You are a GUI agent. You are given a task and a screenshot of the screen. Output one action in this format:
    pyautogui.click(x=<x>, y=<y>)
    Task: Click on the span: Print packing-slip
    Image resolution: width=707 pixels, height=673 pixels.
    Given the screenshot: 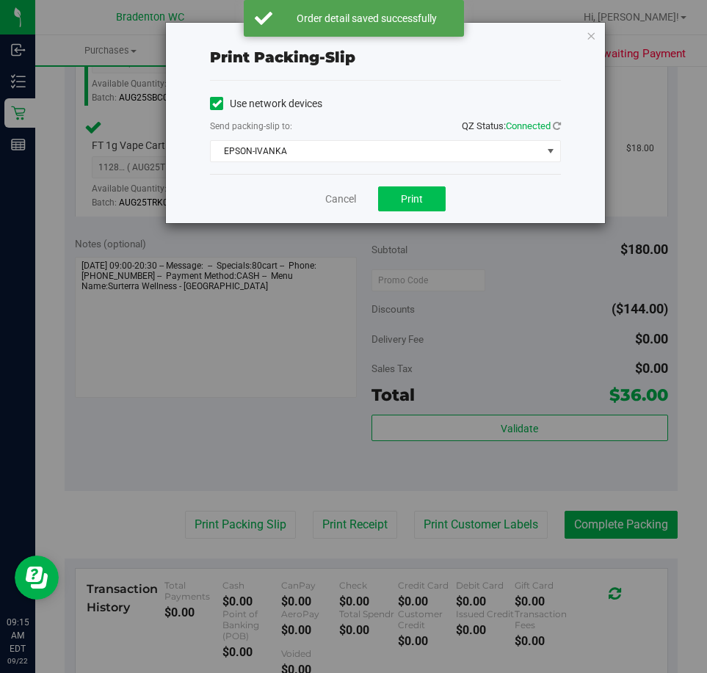 What is the action you would take?
    pyautogui.click(x=283, y=57)
    